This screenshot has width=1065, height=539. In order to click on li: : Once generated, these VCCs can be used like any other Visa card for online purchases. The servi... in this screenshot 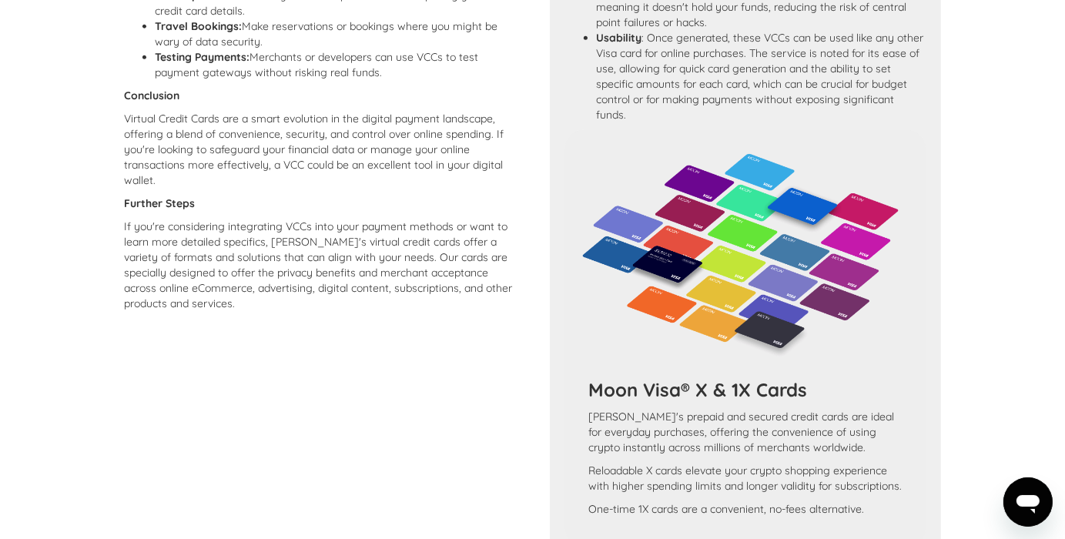, I will do `click(761, 76)`.